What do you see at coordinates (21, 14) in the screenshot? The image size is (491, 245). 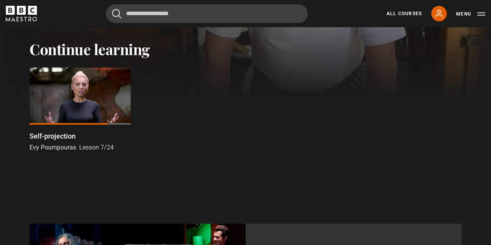 I see `a: BBC Maestro` at bounding box center [21, 14].